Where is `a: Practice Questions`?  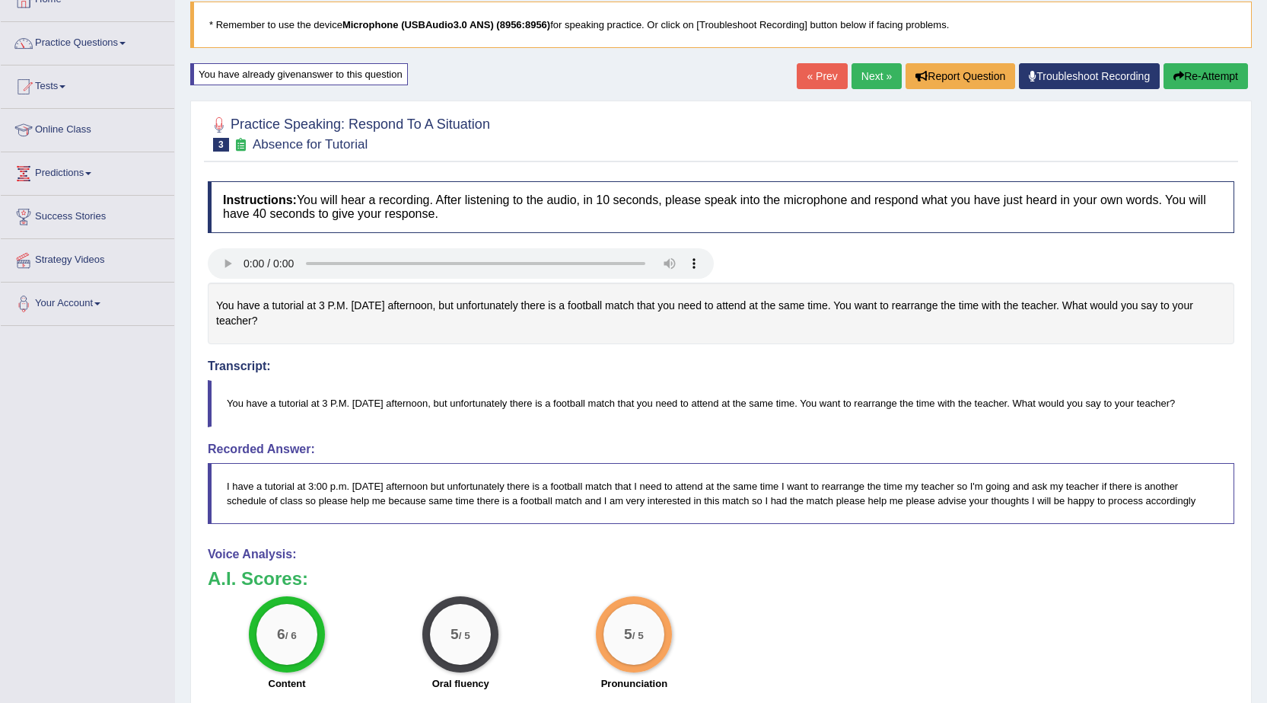 a: Practice Questions is located at coordinates (88, 41).